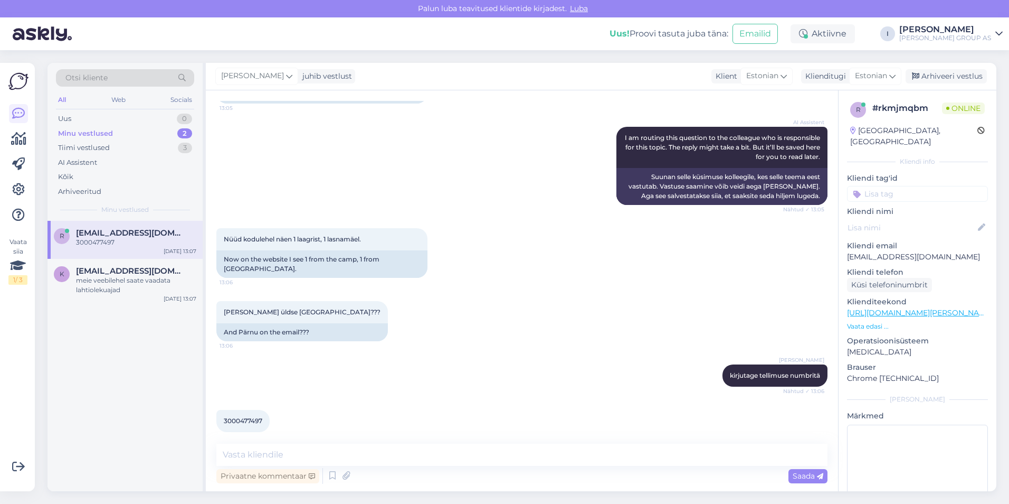  I want to click on div: Web, so click(118, 100).